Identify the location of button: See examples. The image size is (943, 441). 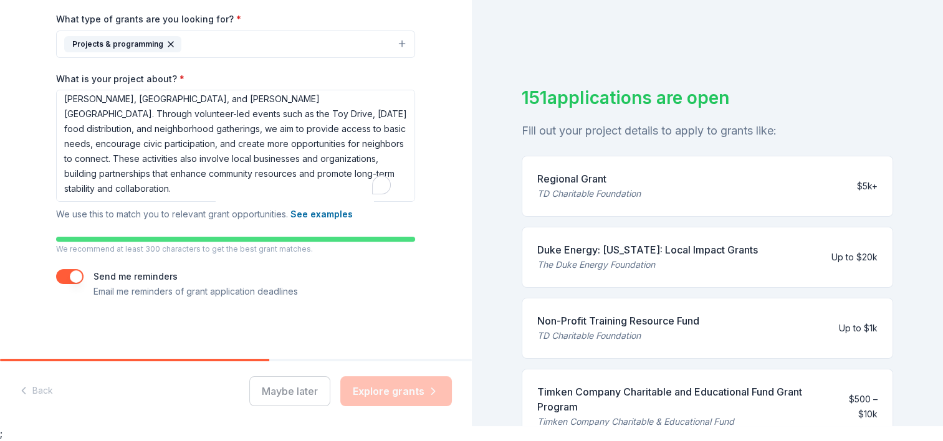
(322, 215).